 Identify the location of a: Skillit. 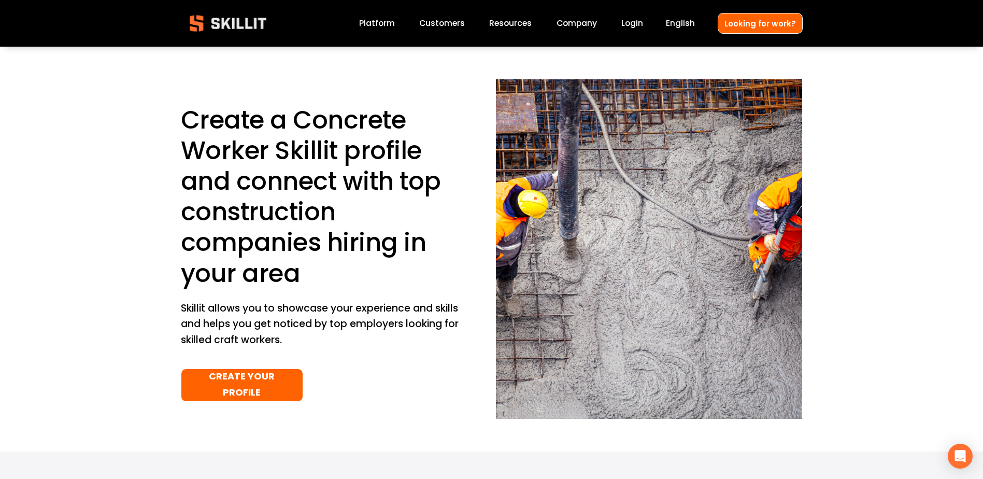
(228, 23).